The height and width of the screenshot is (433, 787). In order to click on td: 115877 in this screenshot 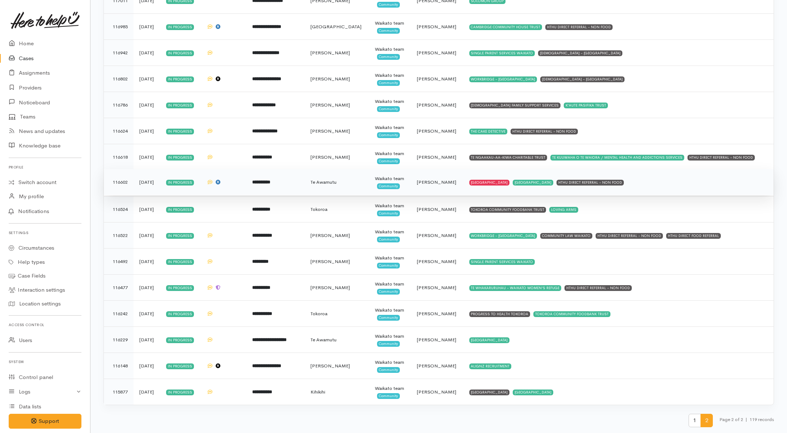, I will do `click(119, 392)`.